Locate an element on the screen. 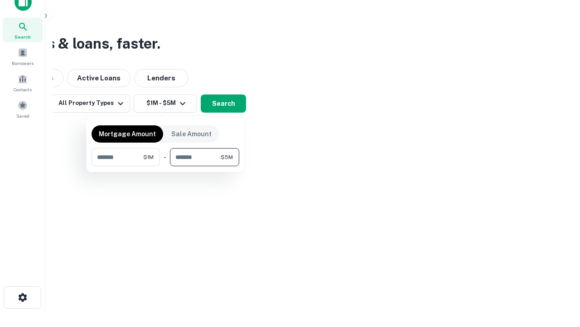  div: Chat Widget is located at coordinates (558, 276).